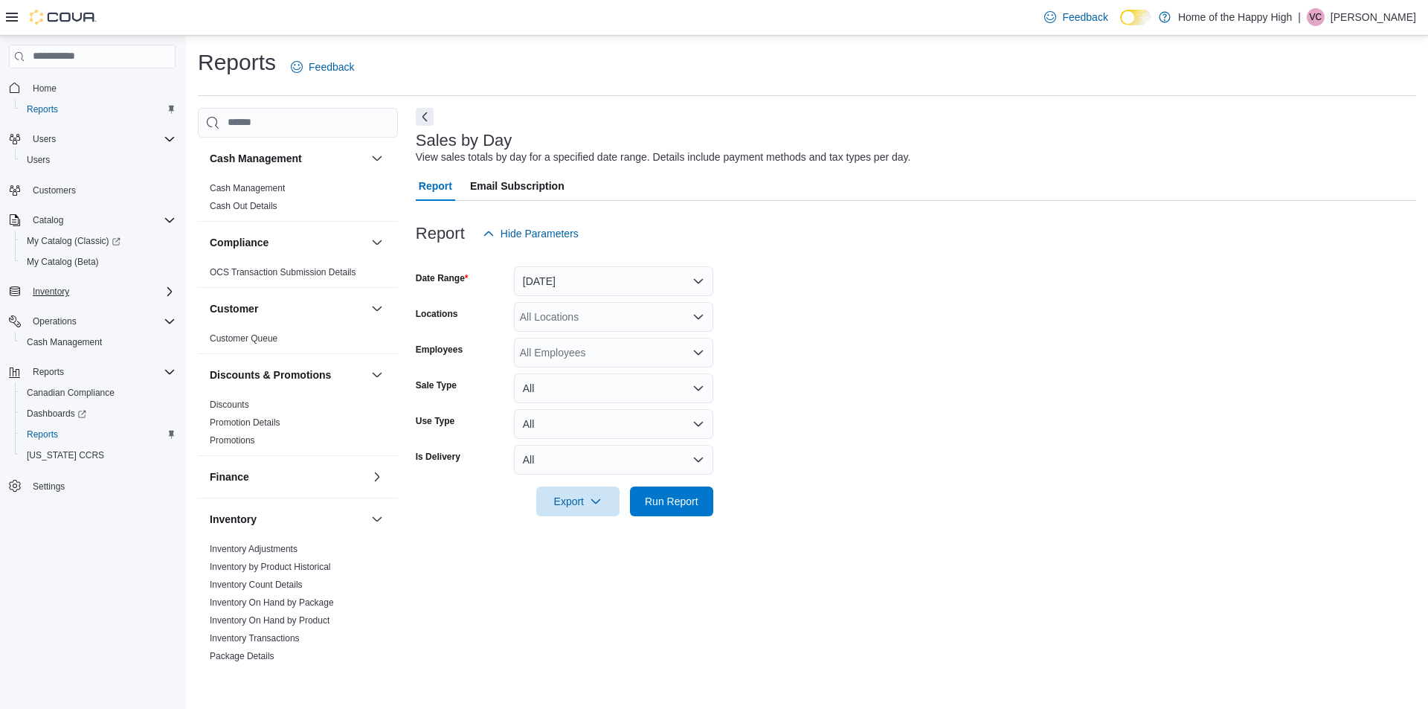 This screenshot has width=1428, height=709. I want to click on a: Inventory by Product Historical, so click(270, 567).